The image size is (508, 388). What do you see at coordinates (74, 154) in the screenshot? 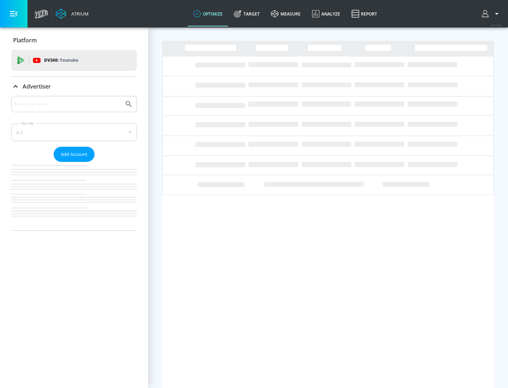
I see `span: Add Account` at bounding box center [74, 154].